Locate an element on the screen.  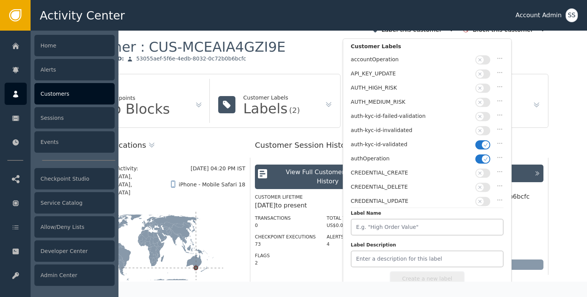
div: CUS-MCEAIA4GZI9E is located at coordinates (217, 47).